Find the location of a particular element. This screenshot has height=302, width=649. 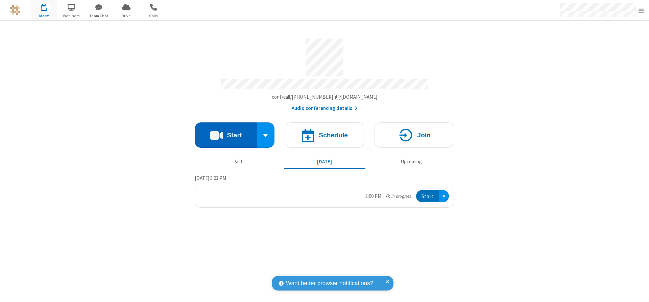

button: Copy my meeting room linkCopy my meeting room link is located at coordinates (325, 97).